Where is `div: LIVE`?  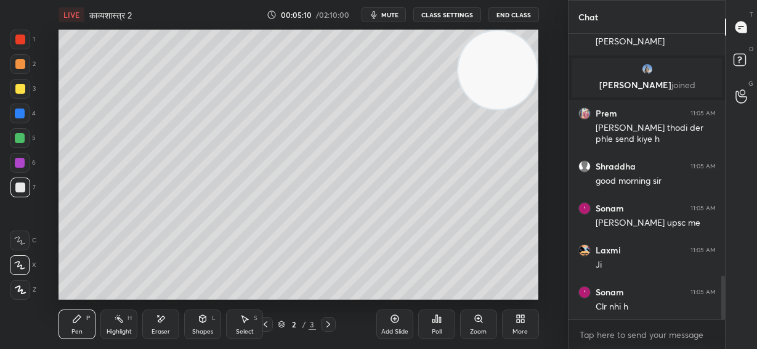
div: LIVE is located at coordinates (71, 15).